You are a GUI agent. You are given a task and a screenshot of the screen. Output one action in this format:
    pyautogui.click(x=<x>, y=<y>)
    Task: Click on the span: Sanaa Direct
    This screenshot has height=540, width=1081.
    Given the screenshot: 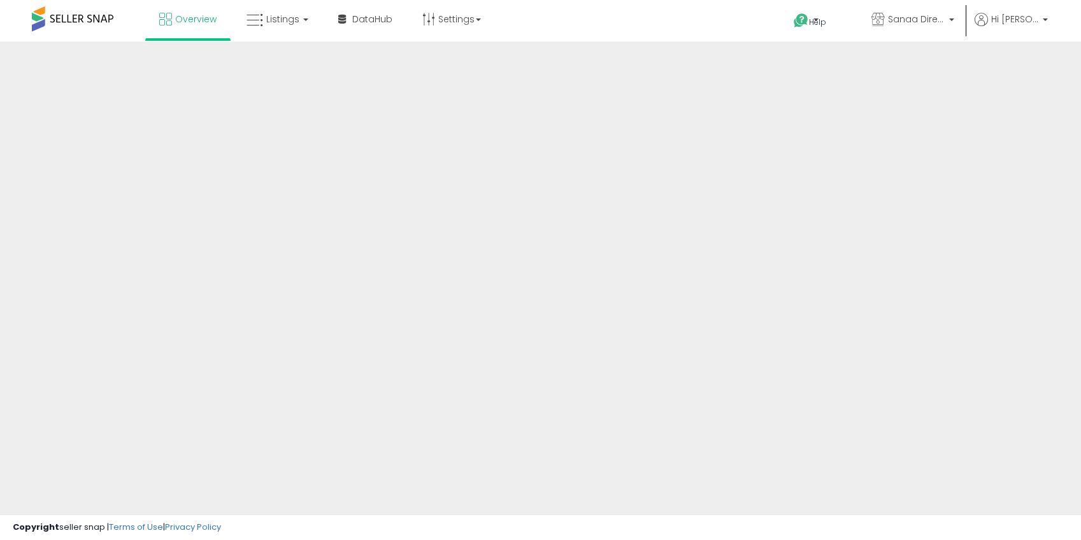 What is the action you would take?
    pyautogui.click(x=917, y=19)
    